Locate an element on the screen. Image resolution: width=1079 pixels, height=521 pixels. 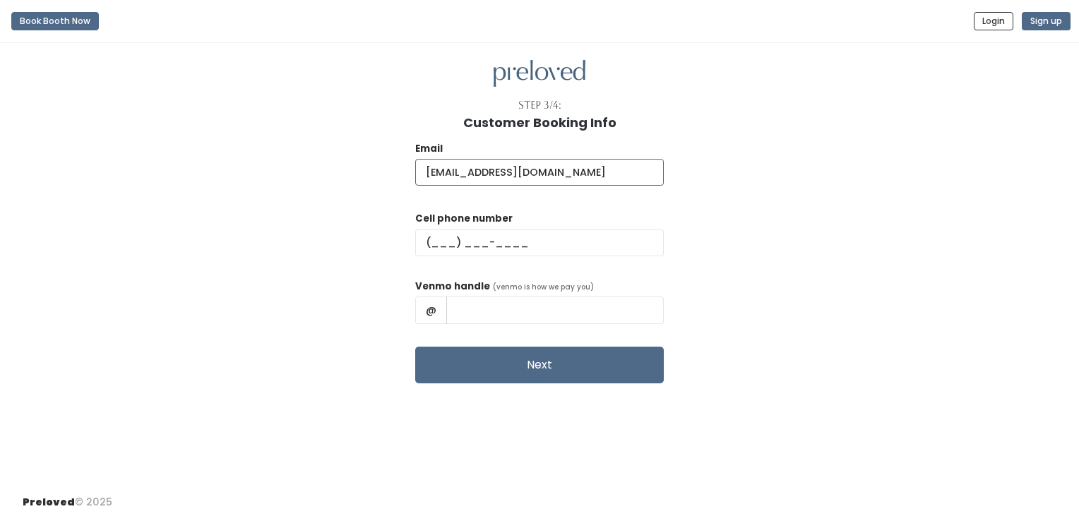
button: Next is located at coordinates (539, 365).